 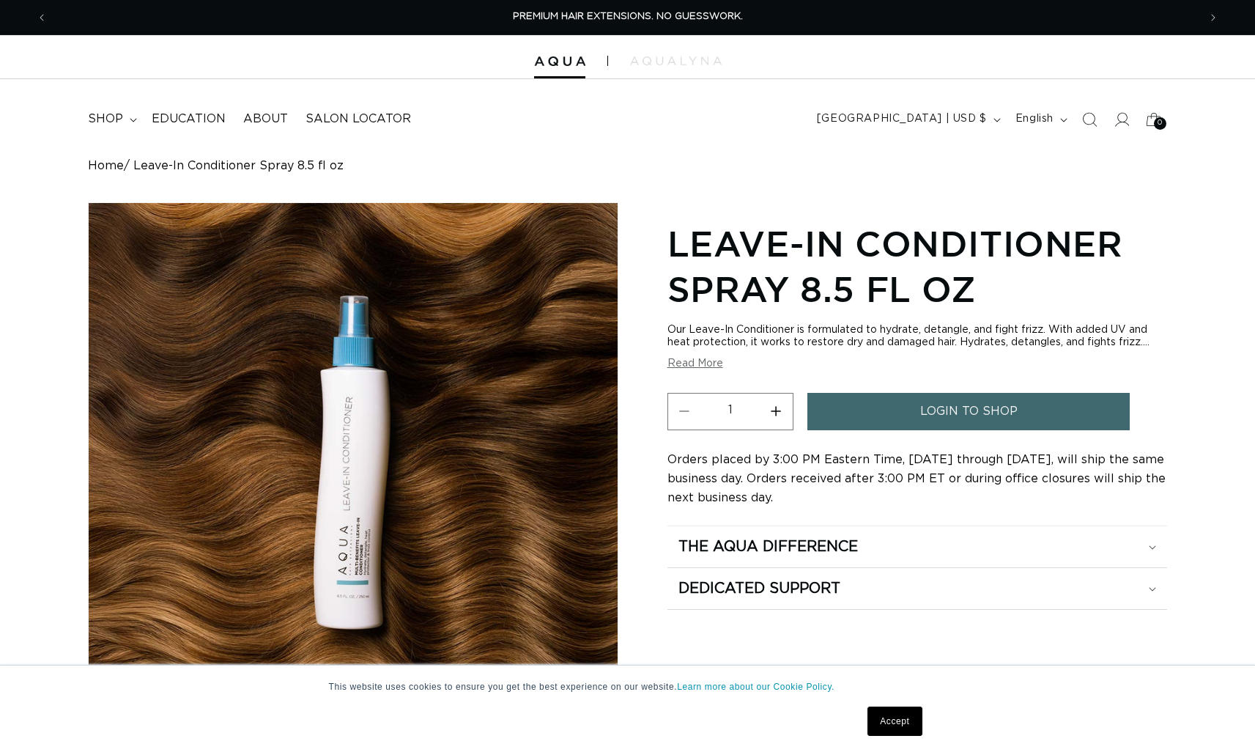 I want to click on img: aqualyna.com, so click(x=675, y=61).